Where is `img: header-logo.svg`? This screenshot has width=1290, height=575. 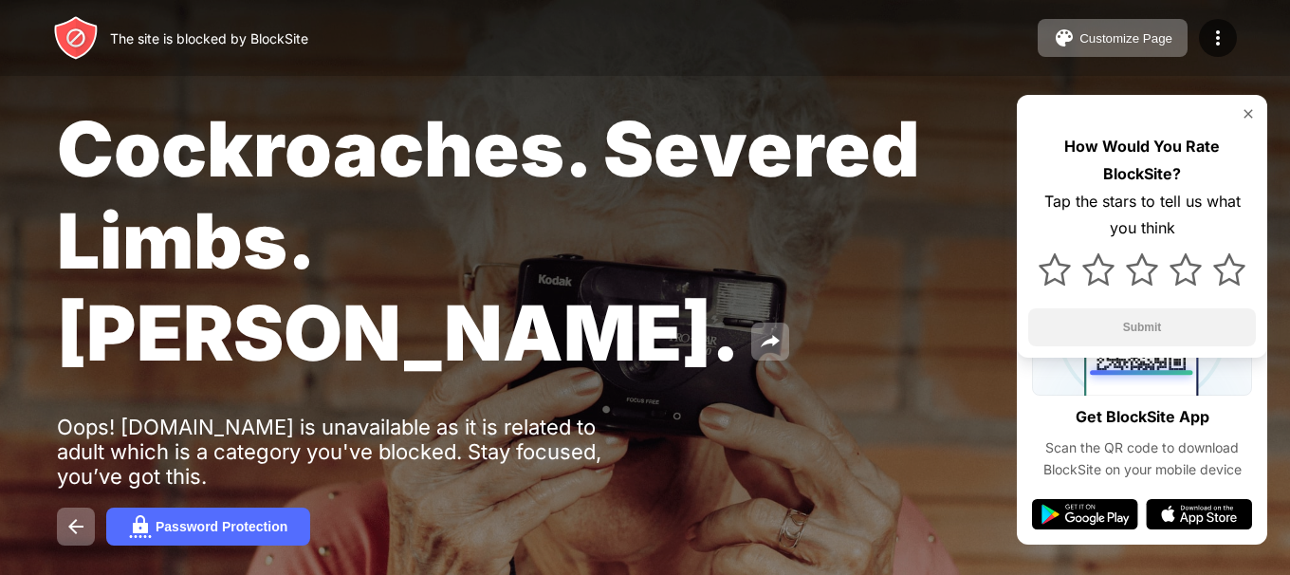 img: header-logo.svg is located at coordinates (76, 38).